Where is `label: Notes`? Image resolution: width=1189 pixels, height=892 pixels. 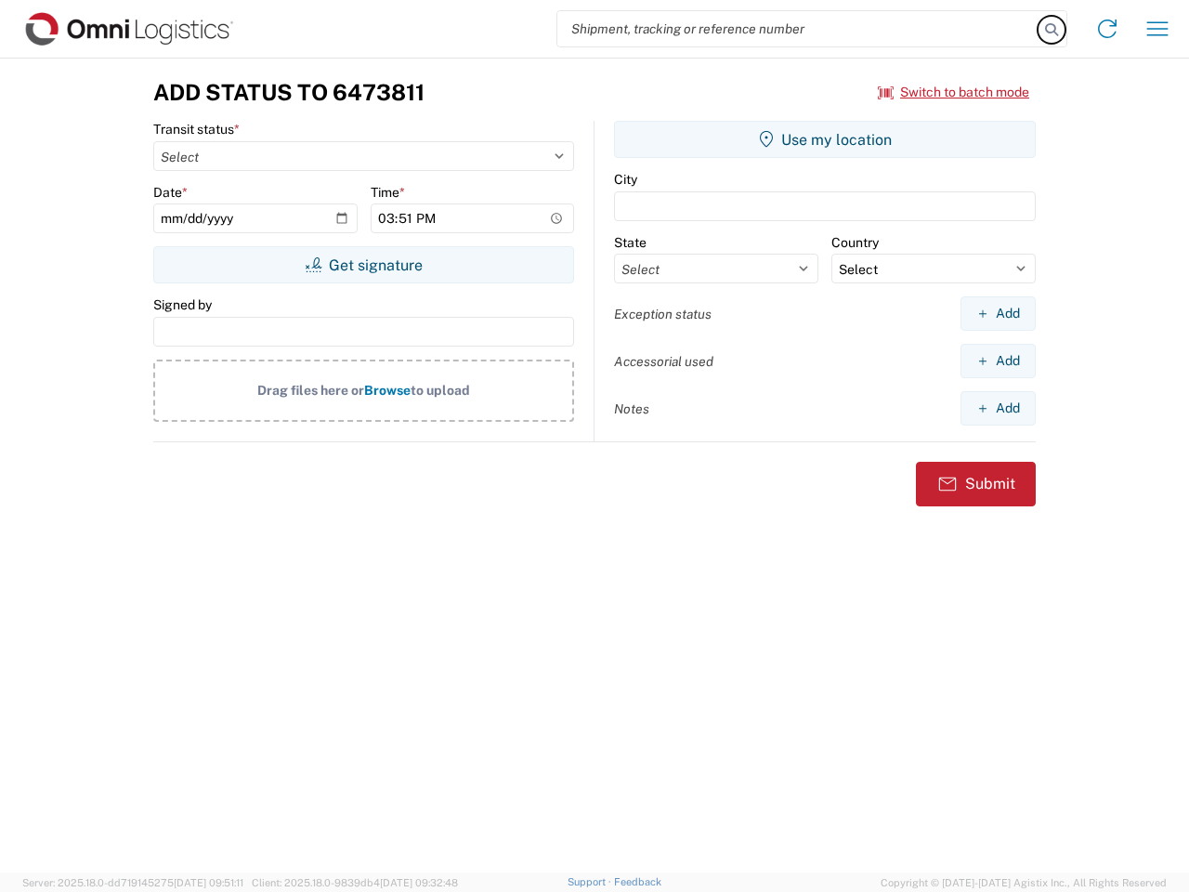
label: Notes is located at coordinates (632, 409).